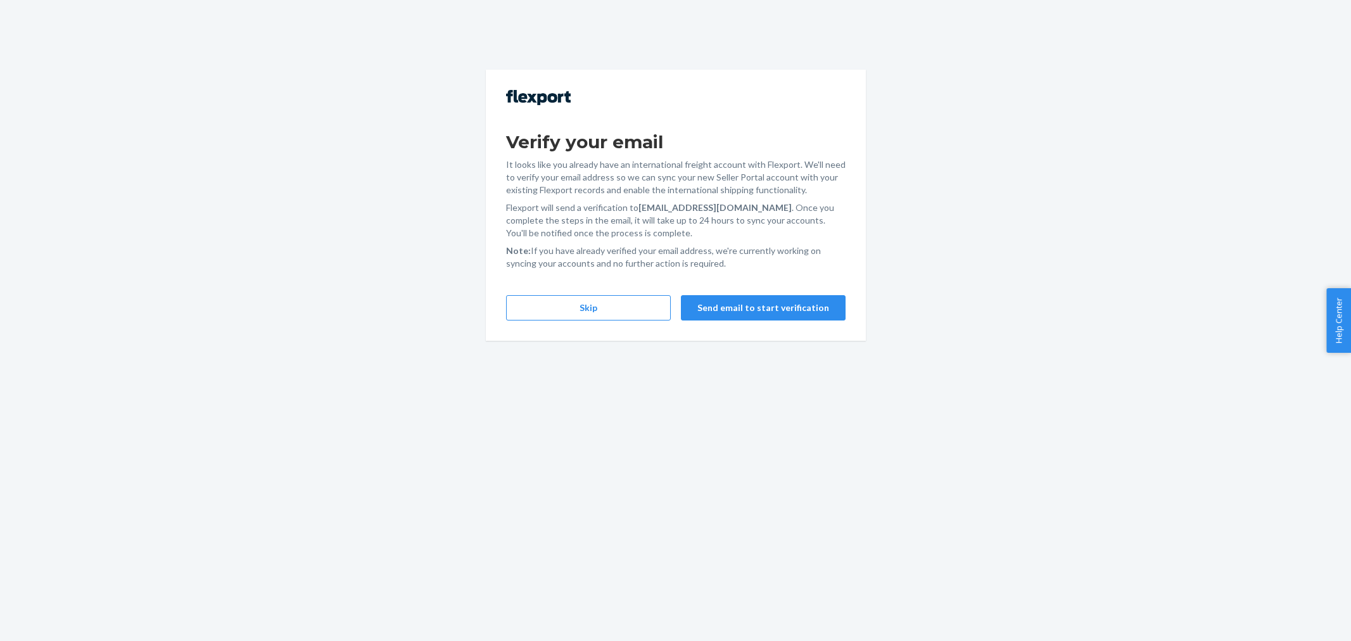 This screenshot has width=1351, height=641. What do you see at coordinates (676, 220) in the screenshot?
I see `p: Flexport will send a verification to . Once you complete the steps in the email, it will take up ...` at bounding box center [676, 220].